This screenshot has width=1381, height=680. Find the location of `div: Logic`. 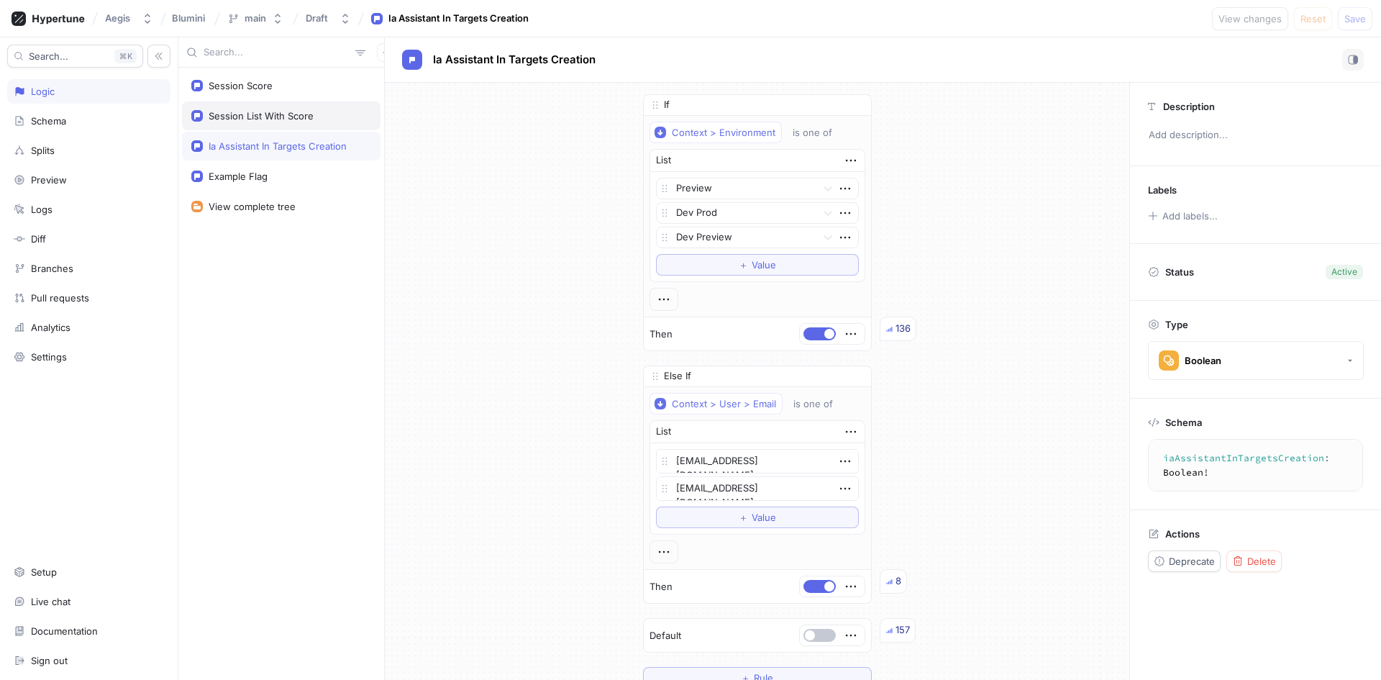

div: Logic is located at coordinates (42, 91).